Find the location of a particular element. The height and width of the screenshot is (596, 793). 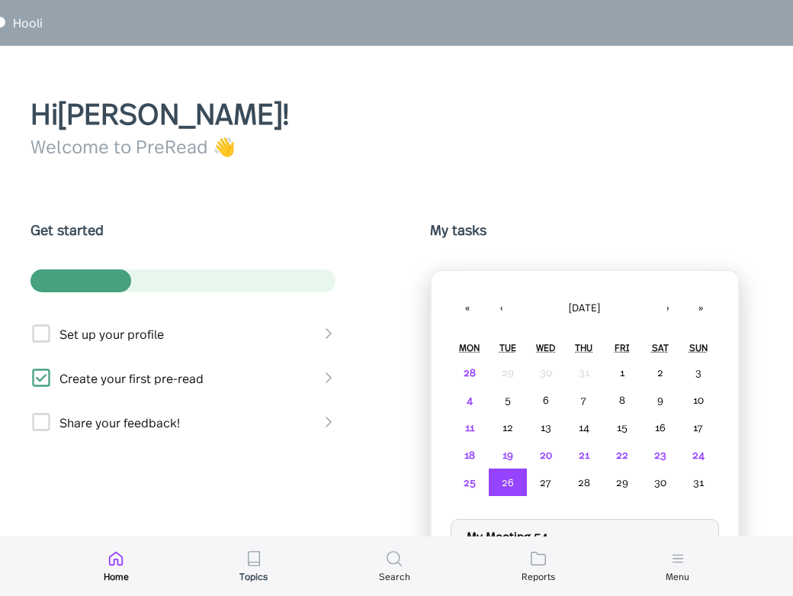

abbr: July 31, 2025 is located at coordinates (584, 371).